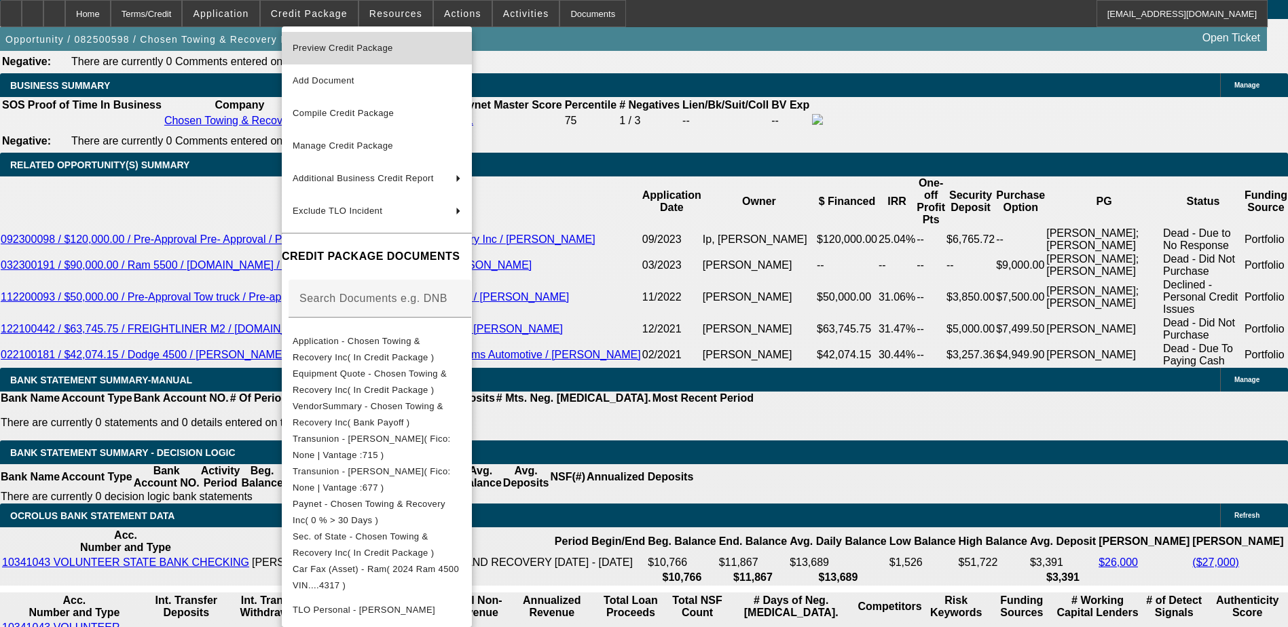  I want to click on button: Transunion - Graves, Joshua( Fico: None | Vantage :715 ), so click(377, 447).